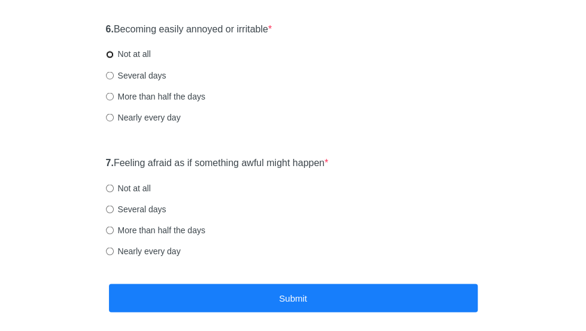  I want to click on strong: 6., so click(110, 29).